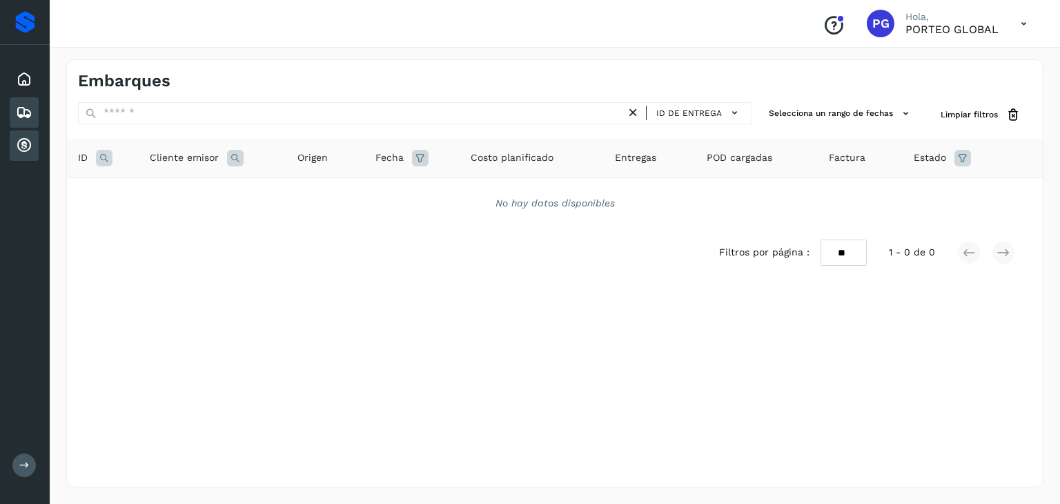 The height and width of the screenshot is (504, 1060). Describe the element at coordinates (764, 252) in the screenshot. I see `span: Filtros por página :` at that location.